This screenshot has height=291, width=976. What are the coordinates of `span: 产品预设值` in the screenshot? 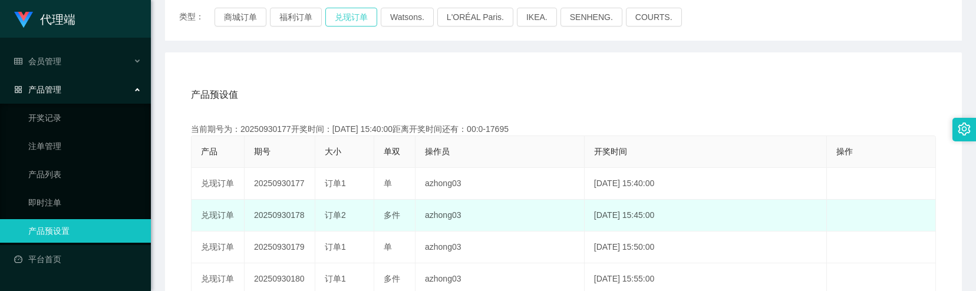 It's located at (215, 95).